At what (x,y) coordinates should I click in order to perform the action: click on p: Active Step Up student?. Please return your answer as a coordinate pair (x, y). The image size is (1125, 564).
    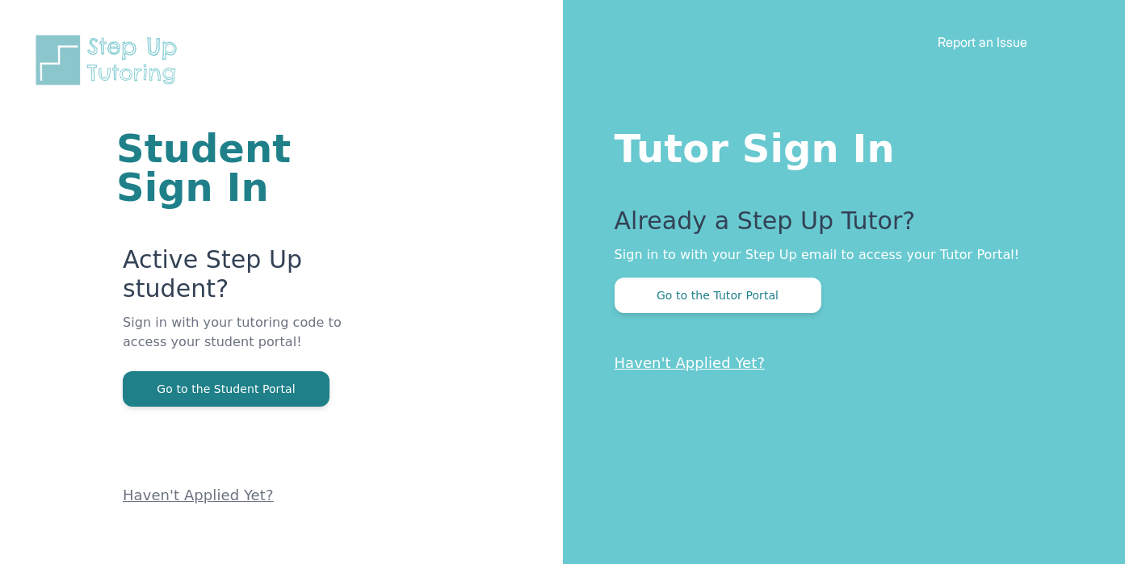
    Looking at the image, I should click on (245, 279).